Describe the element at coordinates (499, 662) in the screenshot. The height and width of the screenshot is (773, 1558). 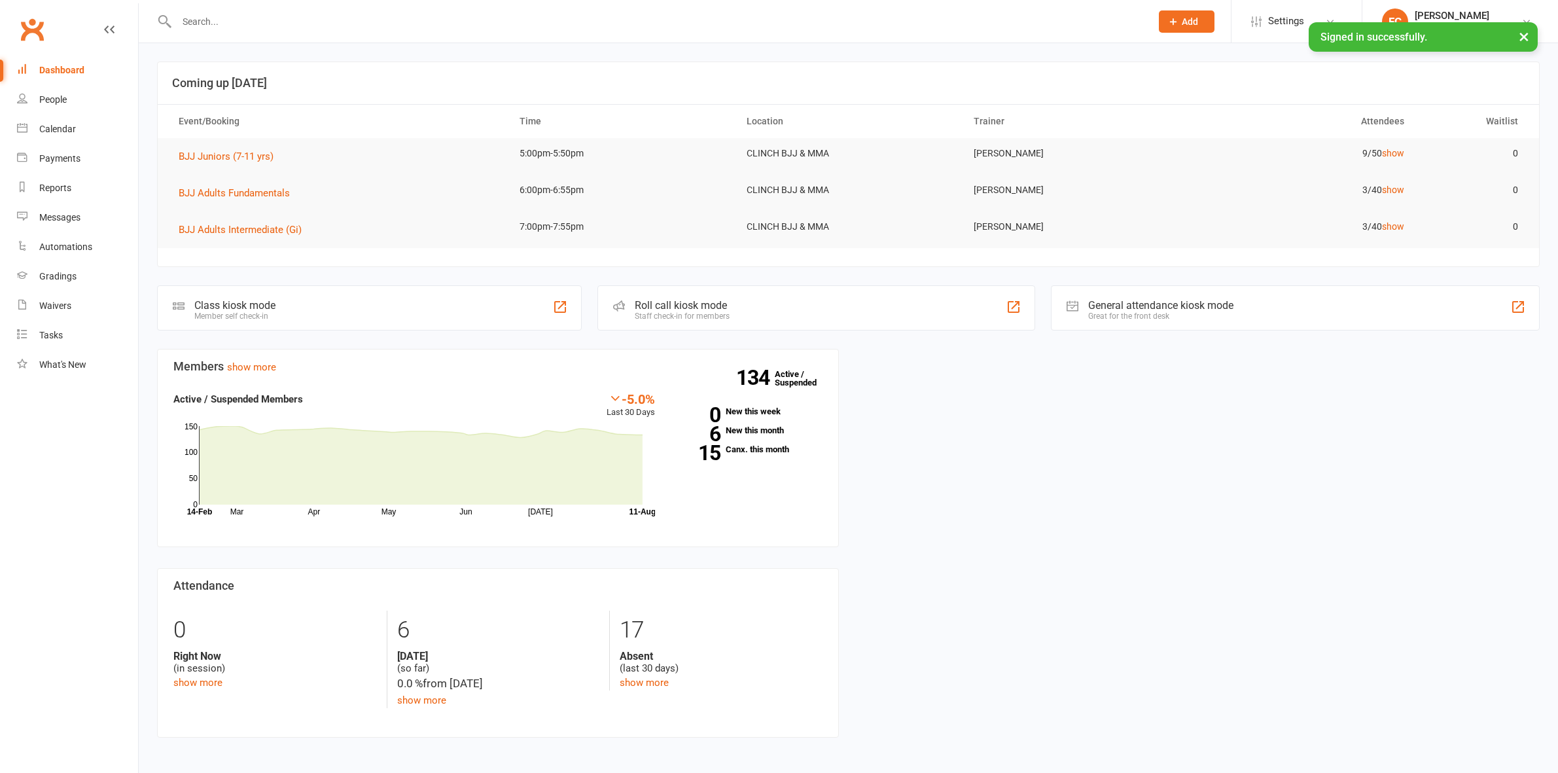
I see `div: (so far)` at that location.